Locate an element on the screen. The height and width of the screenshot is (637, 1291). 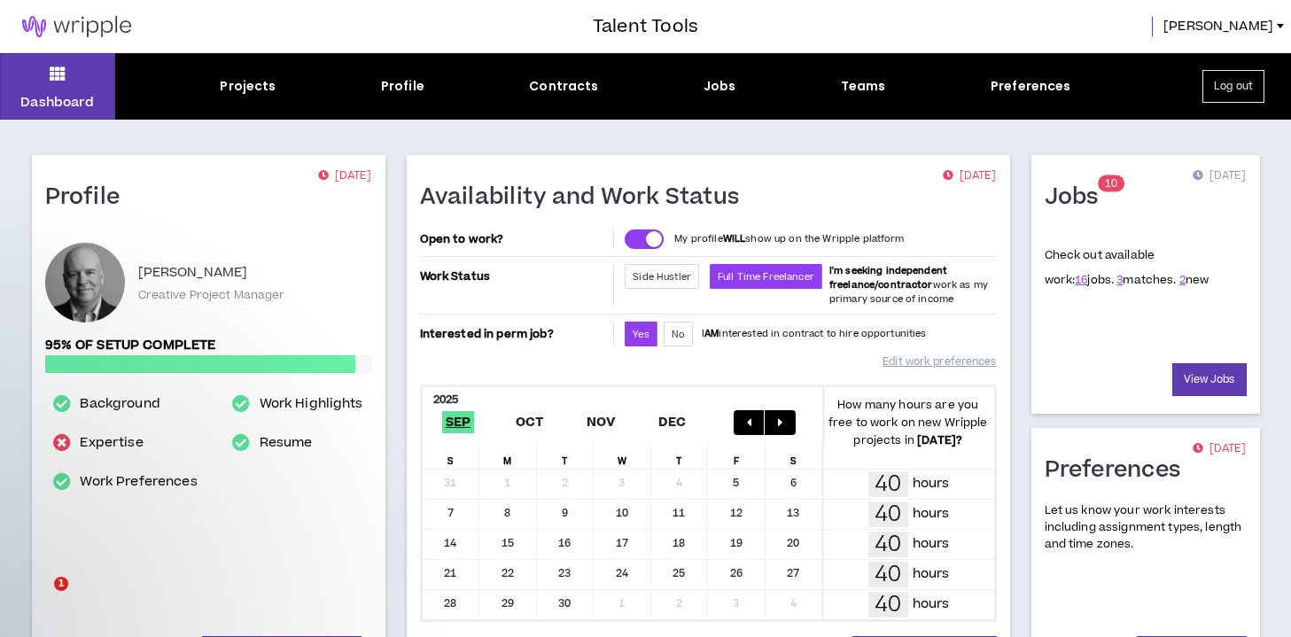
a: 3 is located at coordinates (1119, 280).